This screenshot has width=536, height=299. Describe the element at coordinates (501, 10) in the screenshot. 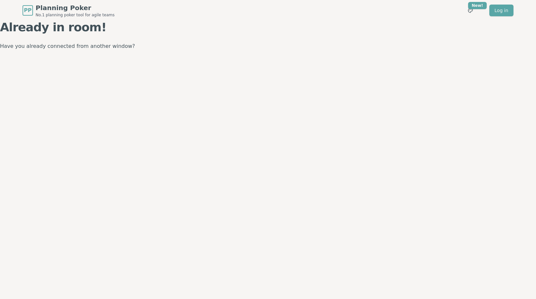

I see `a: Log in` at that location.